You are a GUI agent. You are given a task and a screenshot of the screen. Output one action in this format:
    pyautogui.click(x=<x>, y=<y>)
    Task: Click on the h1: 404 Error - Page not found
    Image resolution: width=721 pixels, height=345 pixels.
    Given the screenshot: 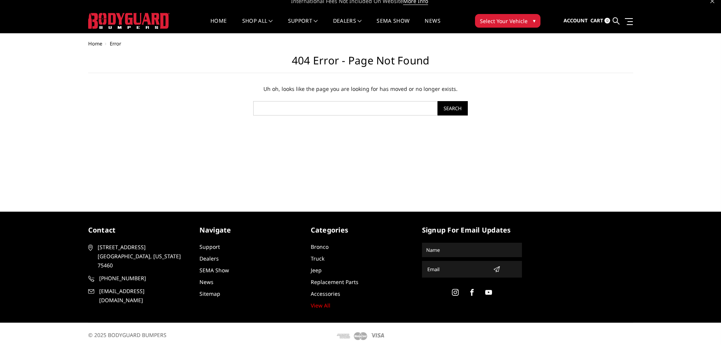 What is the action you would take?
    pyautogui.click(x=360, y=64)
    